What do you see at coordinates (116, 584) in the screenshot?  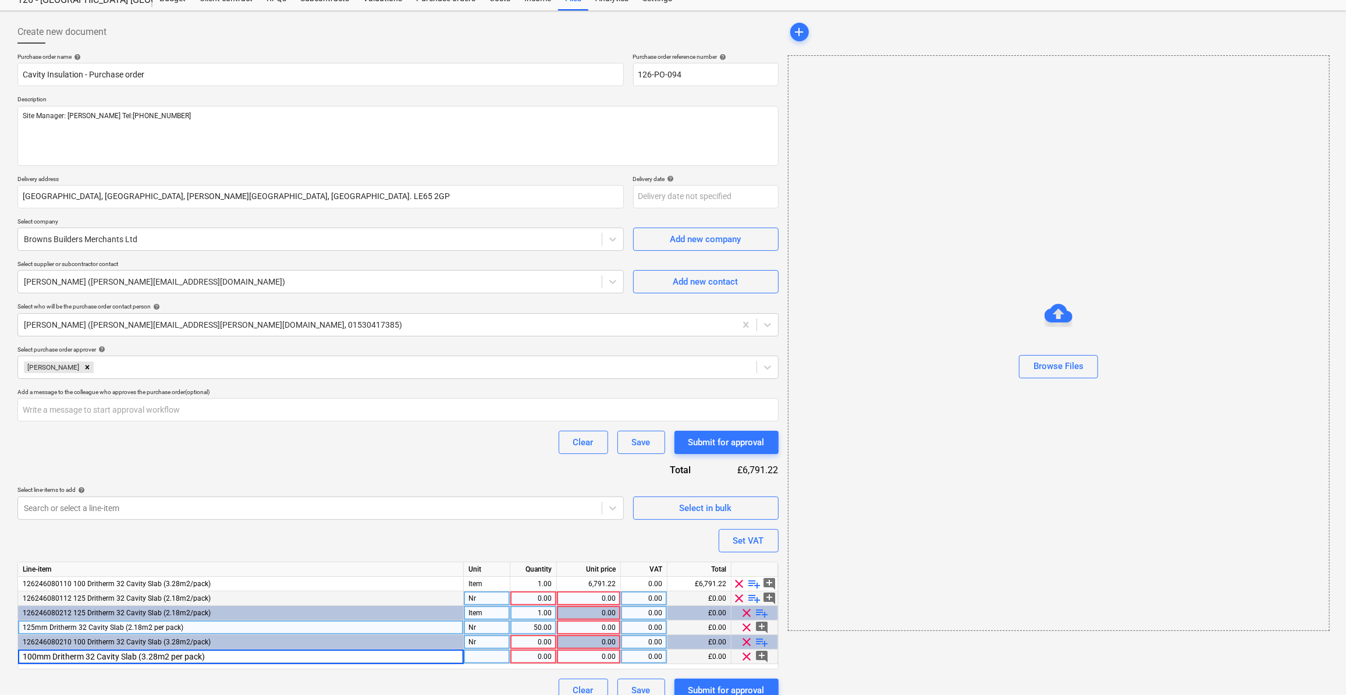 I see `span: 126246080110 100 Dritherm 32 Cavity Slab (3.28m2/pack)` at bounding box center [116, 584].